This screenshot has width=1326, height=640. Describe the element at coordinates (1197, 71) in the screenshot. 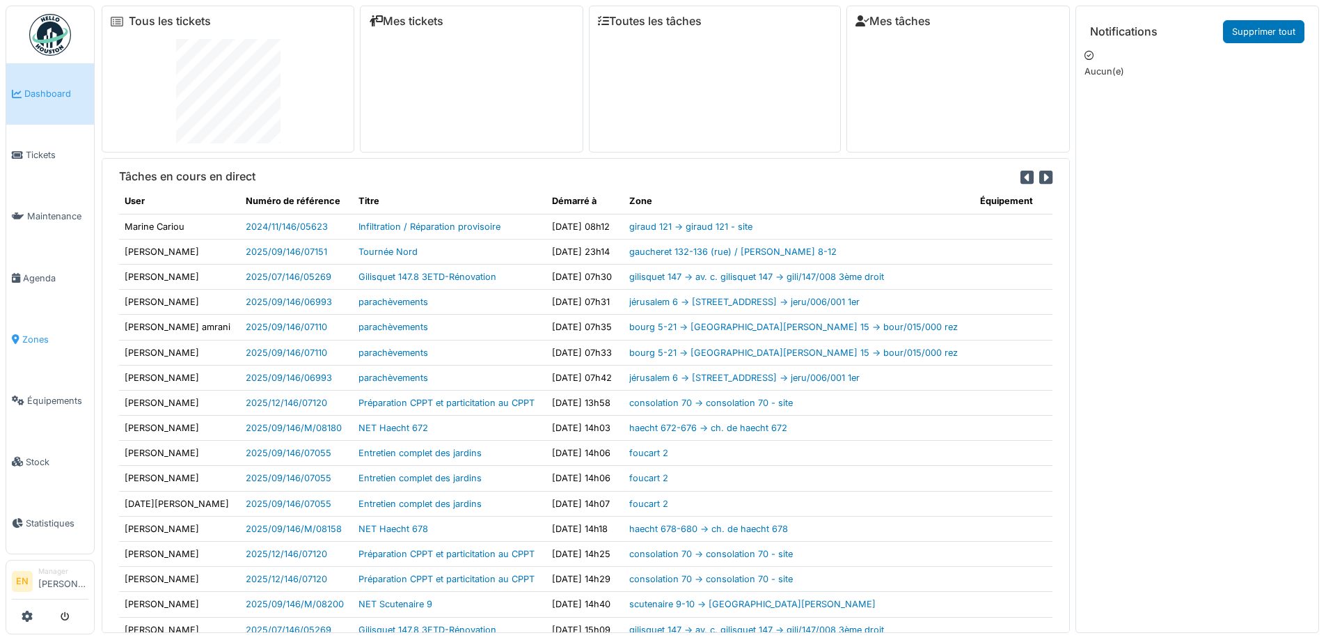

I see `p: Aucun(e)` at that location.